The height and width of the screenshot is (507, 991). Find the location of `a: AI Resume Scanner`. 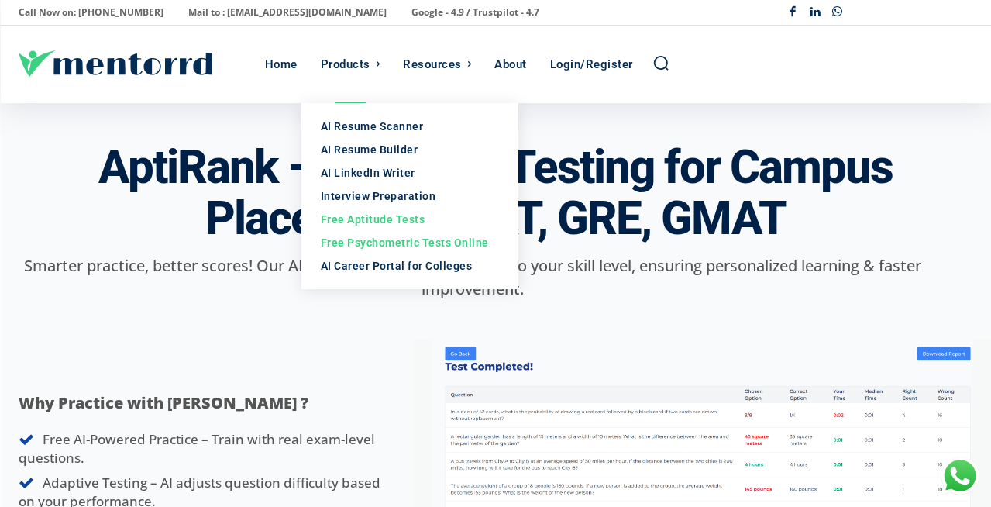

a: AI Resume Scanner is located at coordinates (410, 126).